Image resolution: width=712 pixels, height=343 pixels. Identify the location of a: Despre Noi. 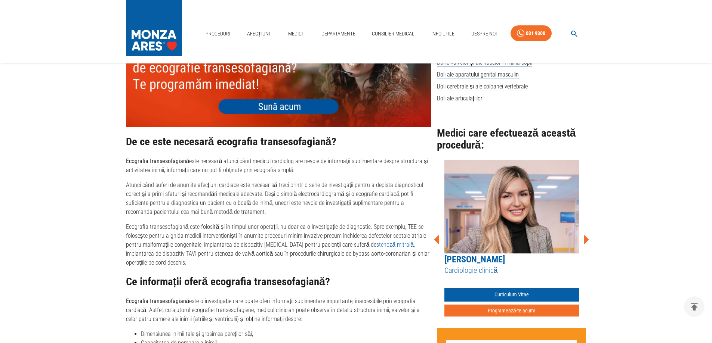
(484, 34).